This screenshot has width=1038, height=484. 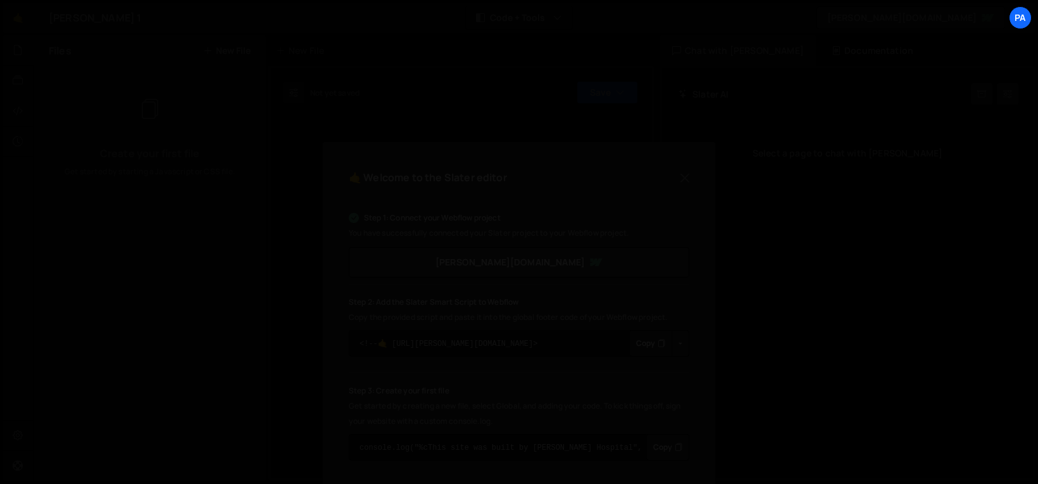 What do you see at coordinates (1020, 18) in the screenshot?
I see `a: Pa` at bounding box center [1020, 18].